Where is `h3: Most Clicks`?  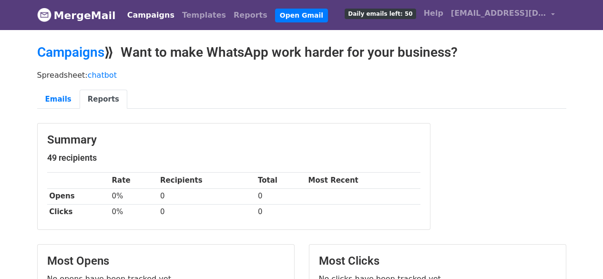 h3: Most Clicks is located at coordinates (438, 261).